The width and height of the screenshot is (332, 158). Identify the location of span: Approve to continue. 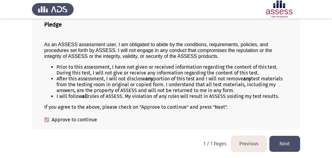
(74, 120).